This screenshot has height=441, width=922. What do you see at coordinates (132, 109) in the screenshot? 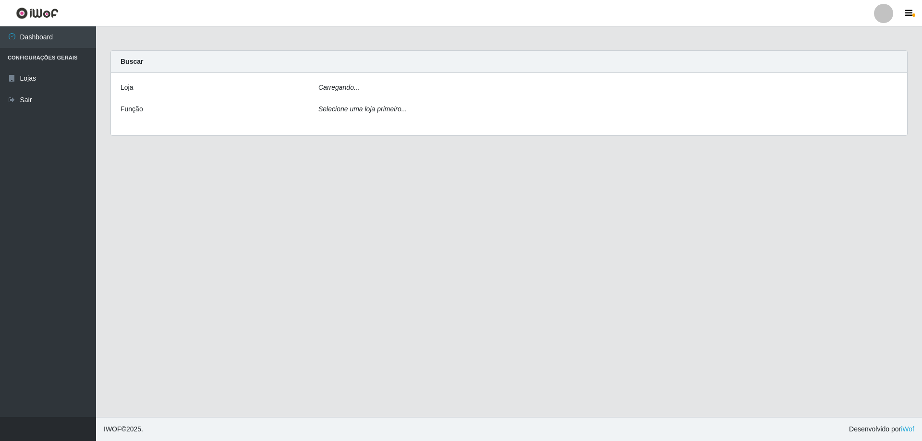
I see `label: Função` at bounding box center [132, 109].